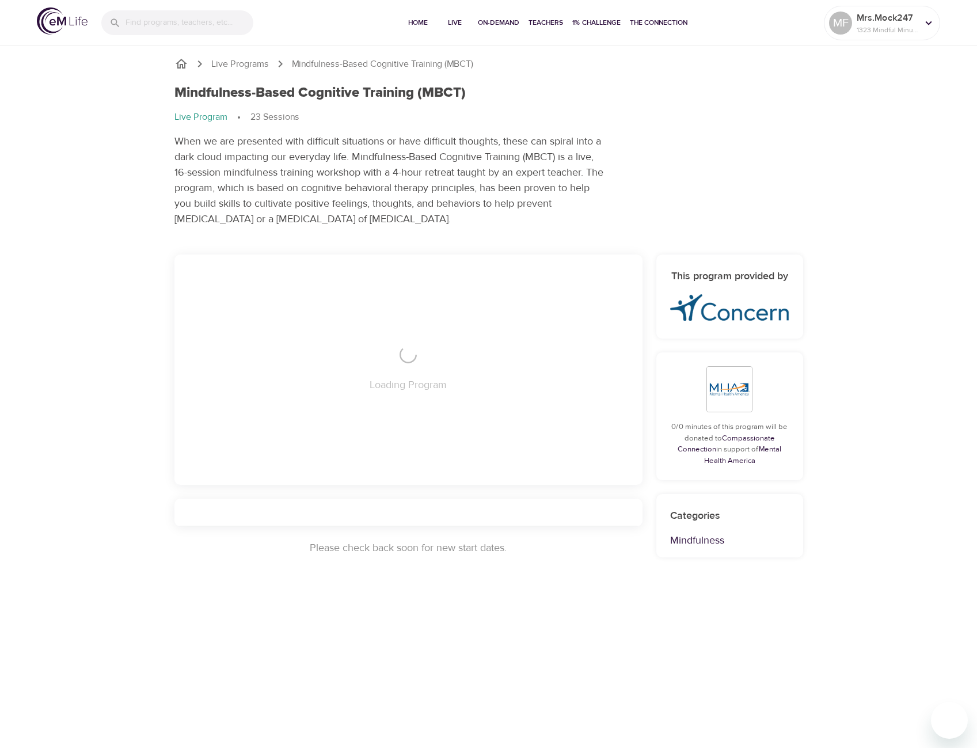  What do you see at coordinates (743, 455) in the screenshot?
I see `a: Mental Health America` at bounding box center [743, 455].